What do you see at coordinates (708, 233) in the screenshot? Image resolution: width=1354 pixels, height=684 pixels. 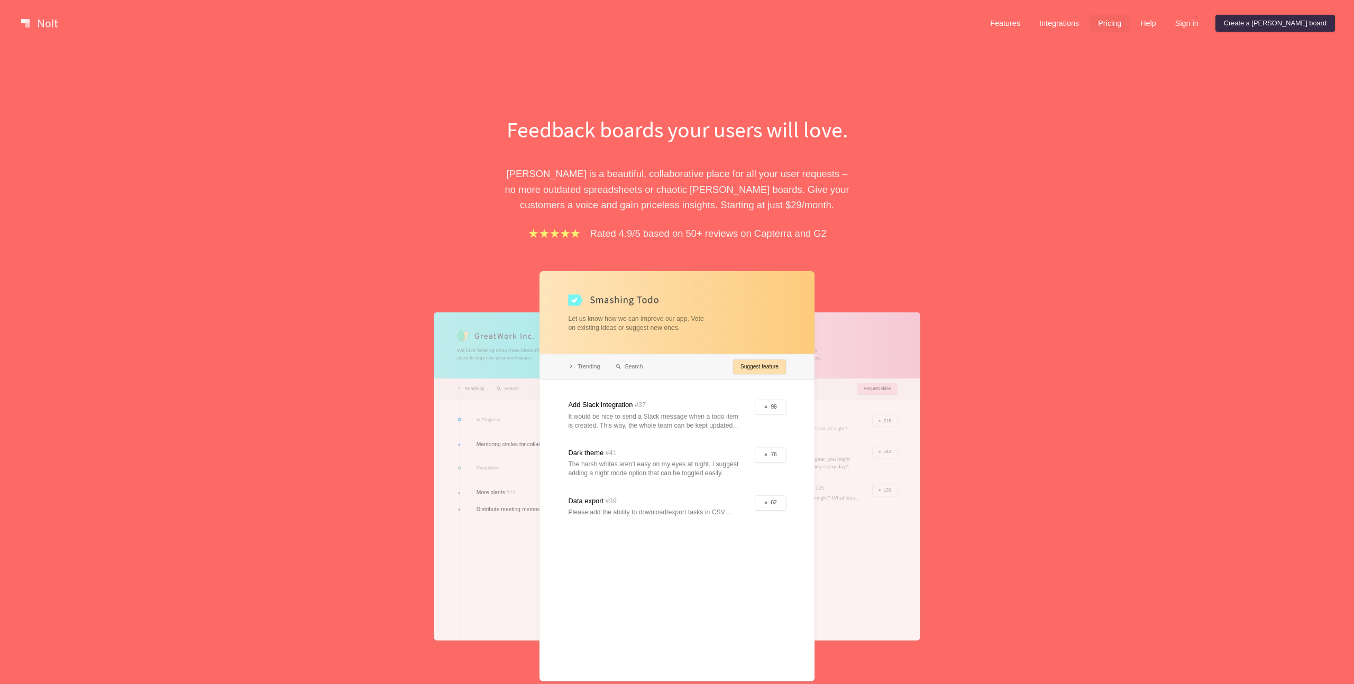 I see `p: Rated 4.9/5 based on 50+ reviews on Capterra and G2` at bounding box center [708, 233].